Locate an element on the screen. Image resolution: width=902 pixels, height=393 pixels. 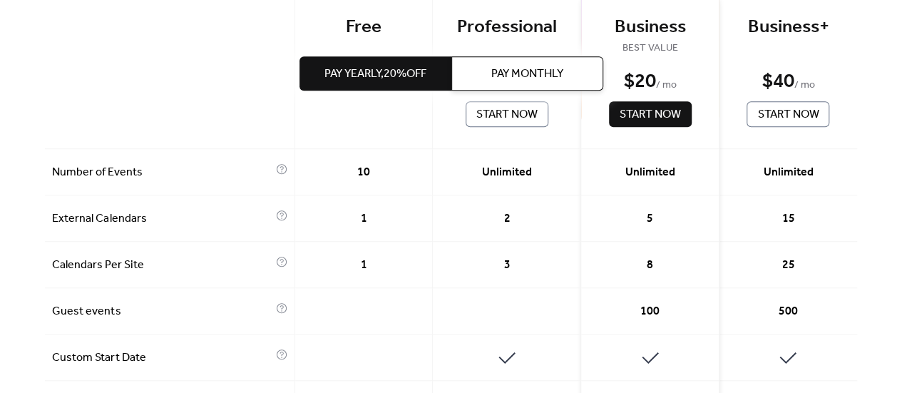
span: Calendars Per Site is located at coordinates (162, 265).